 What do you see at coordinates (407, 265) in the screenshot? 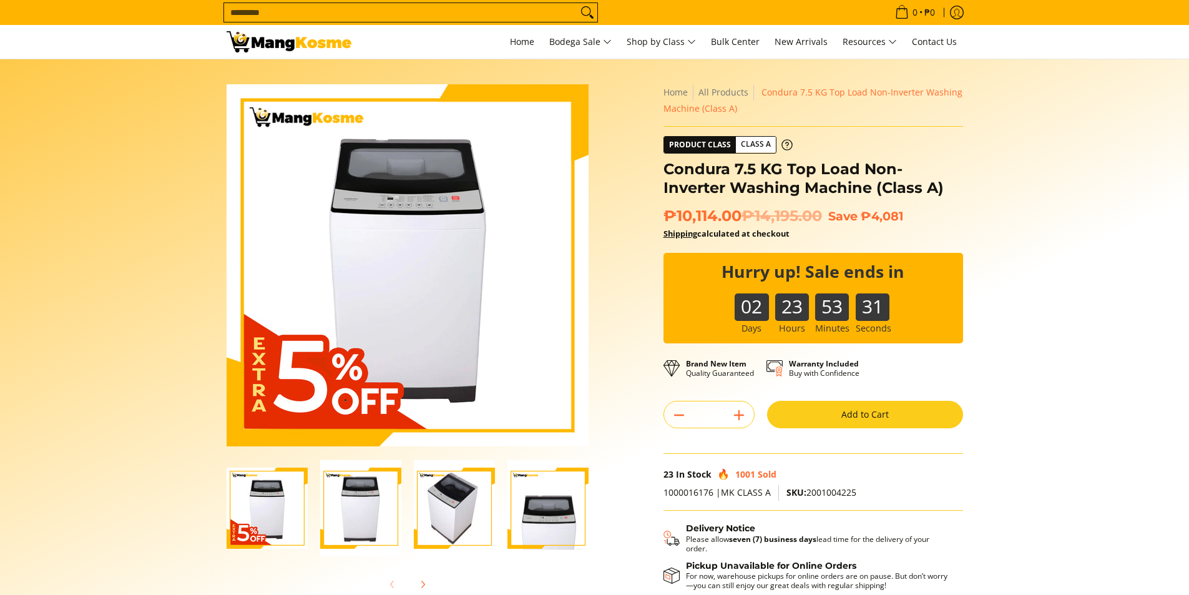
I see `img: Condura 7.5 KG Top Load Non-Inverter Washing Machine (Class A)` at bounding box center [407, 265].